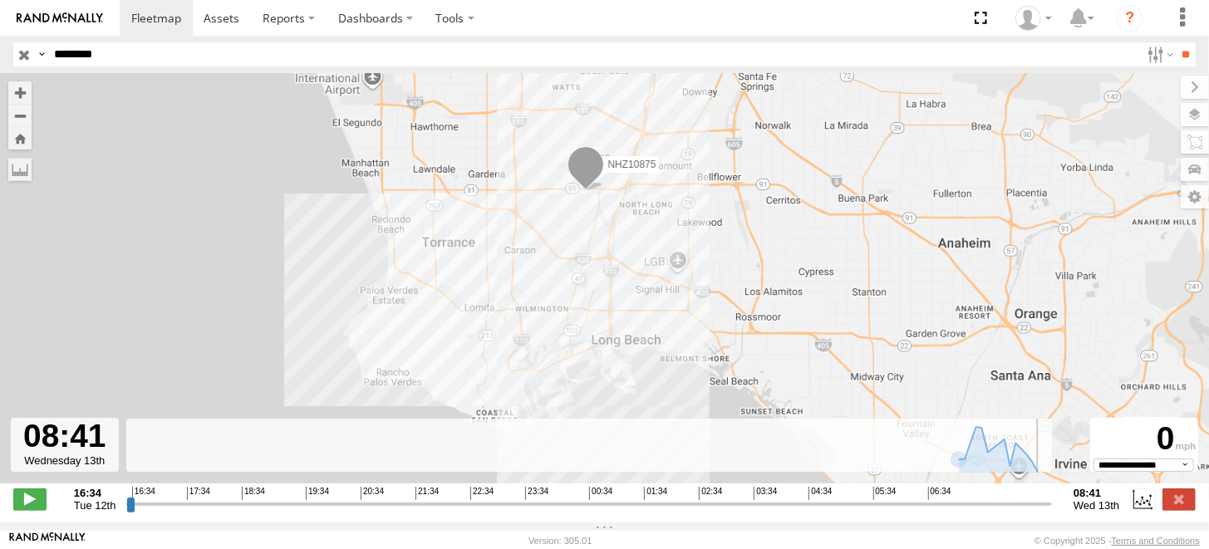 This screenshot has height=549, width=1209. I want to click on label: Search Filter Options, so click(1158, 54).